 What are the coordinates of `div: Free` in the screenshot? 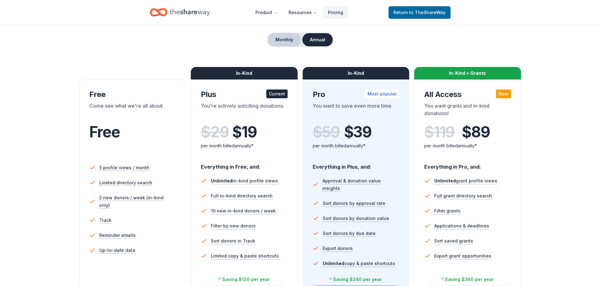 It's located at (133, 95).